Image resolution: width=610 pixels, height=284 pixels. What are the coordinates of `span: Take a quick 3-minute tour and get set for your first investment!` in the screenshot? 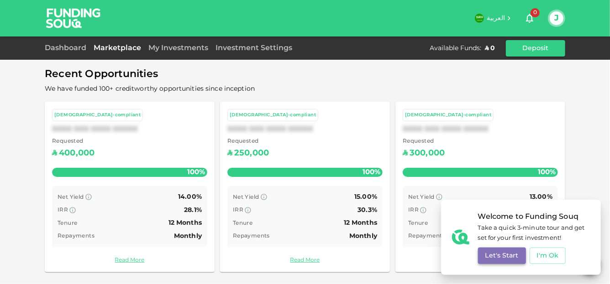 It's located at (533, 234).